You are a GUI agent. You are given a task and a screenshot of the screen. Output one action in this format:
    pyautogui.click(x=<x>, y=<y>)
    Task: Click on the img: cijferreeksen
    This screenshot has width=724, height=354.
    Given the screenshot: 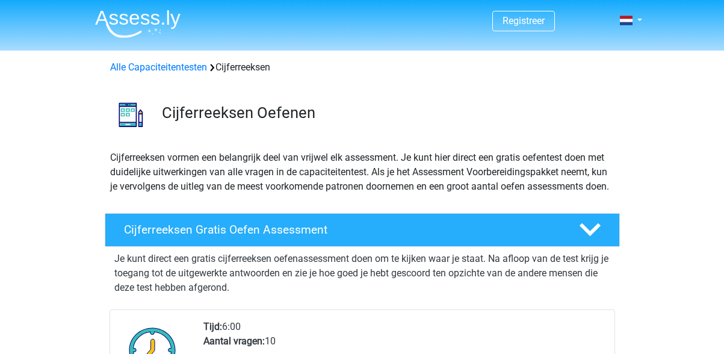 What is the action you would take?
    pyautogui.click(x=131, y=114)
    